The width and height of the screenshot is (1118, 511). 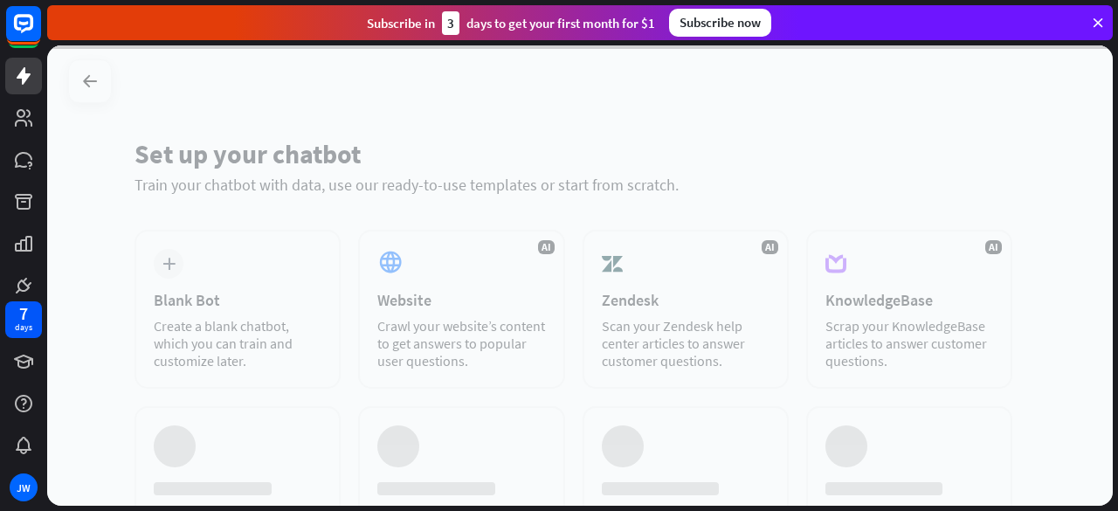 I want to click on div: JW, so click(x=24, y=487).